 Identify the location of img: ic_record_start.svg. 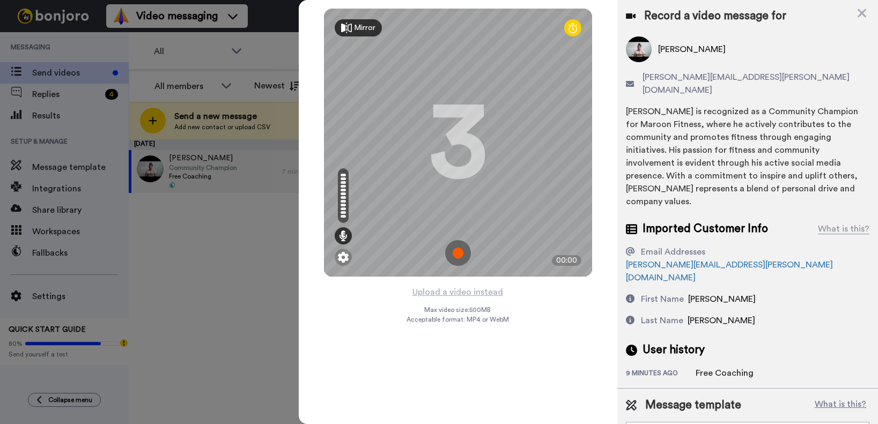
(458, 253).